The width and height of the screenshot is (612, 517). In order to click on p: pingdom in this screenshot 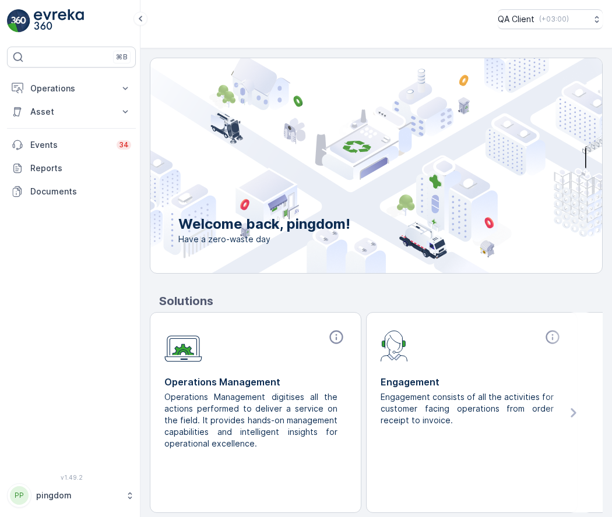, I will do `click(77, 496)`.